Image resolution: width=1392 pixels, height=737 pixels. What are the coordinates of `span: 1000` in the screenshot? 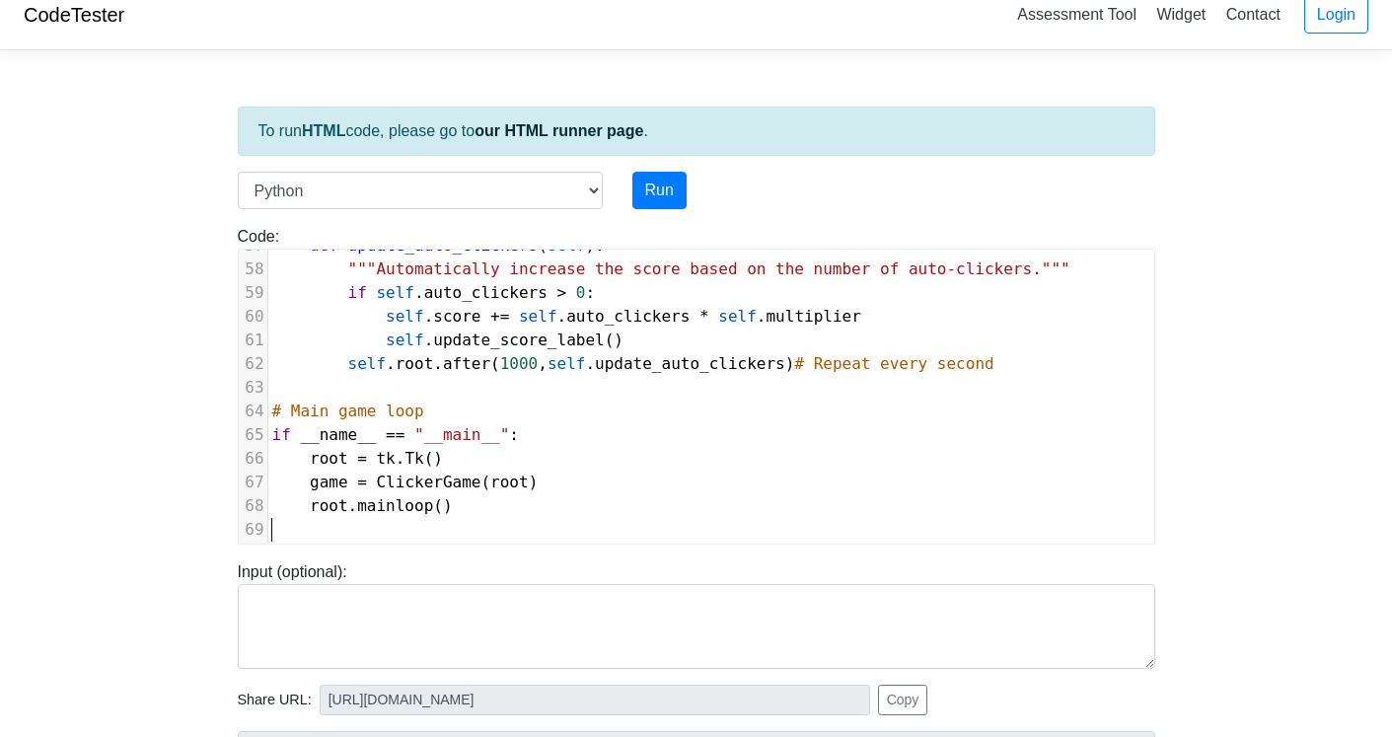 It's located at (519, 363).